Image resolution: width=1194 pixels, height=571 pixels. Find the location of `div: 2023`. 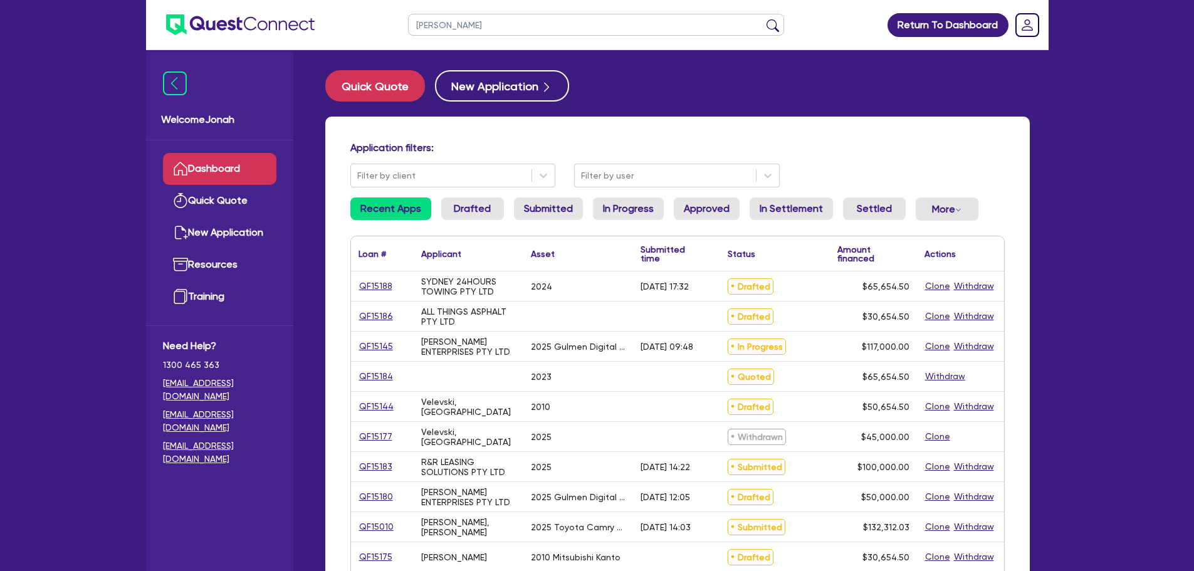

div: 2023 is located at coordinates (541, 377).